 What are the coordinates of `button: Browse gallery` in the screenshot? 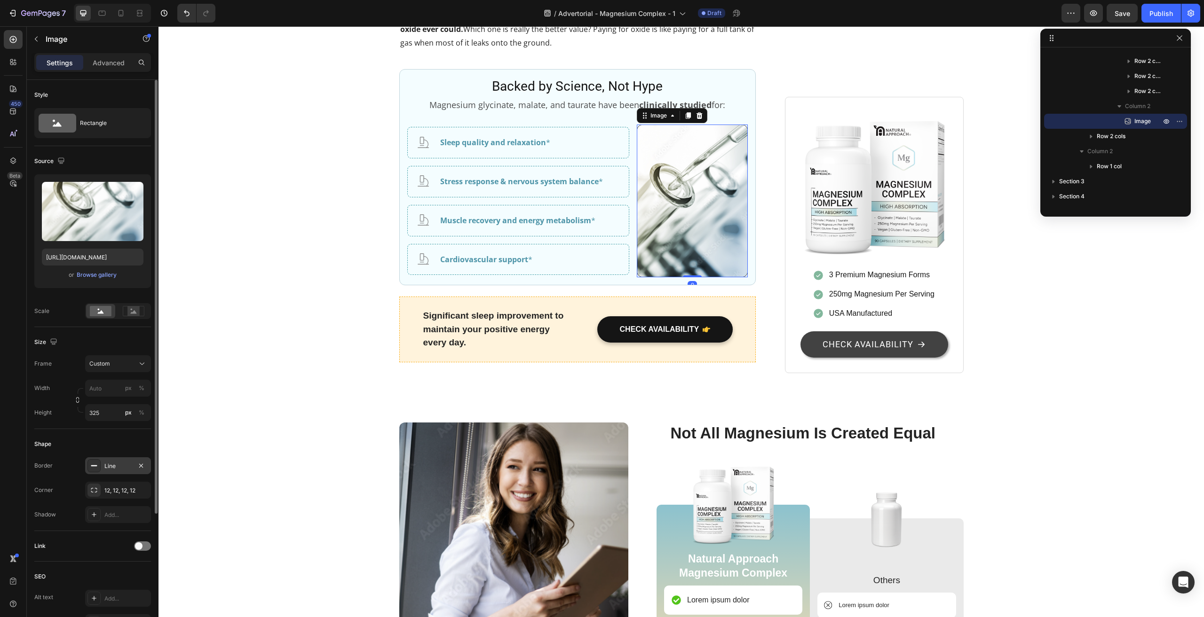 It's located at (96, 275).